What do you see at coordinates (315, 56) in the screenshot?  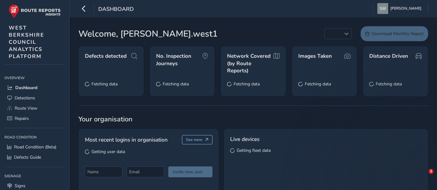 I see `span: Images Taken` at bounding box center [315, 56].